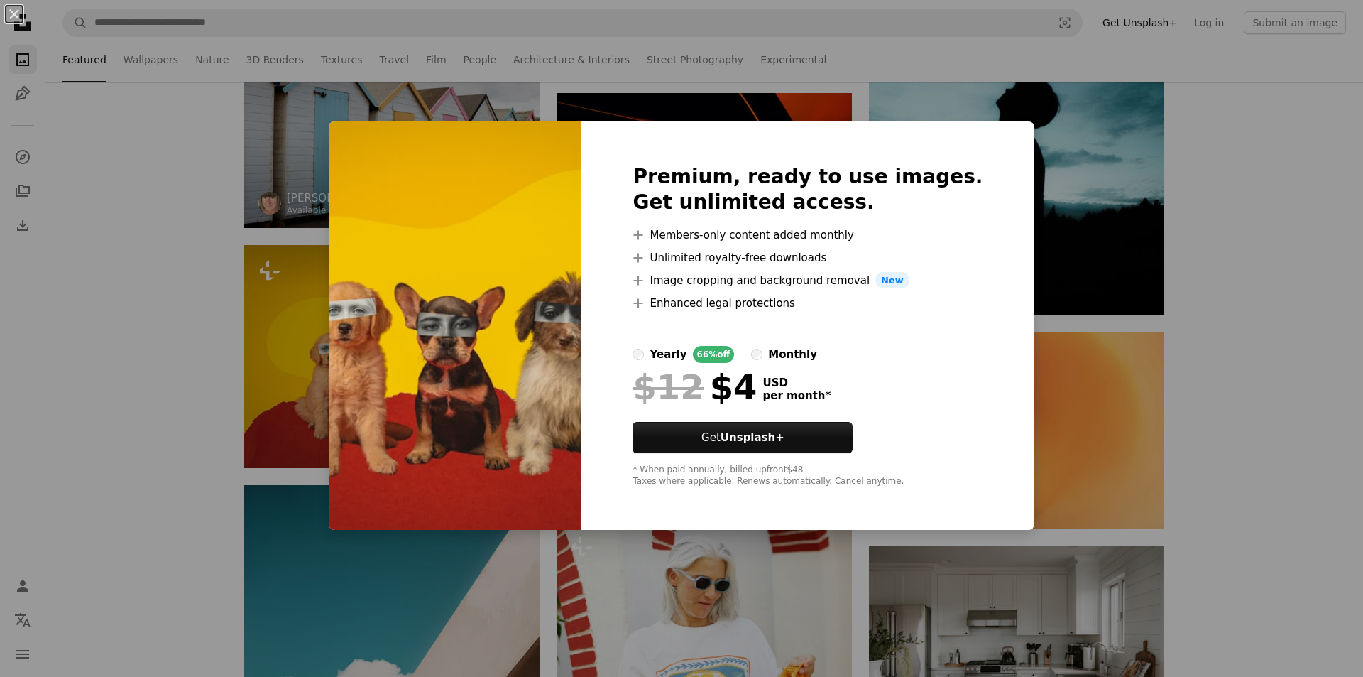 This screenshot has width=1363, height=677. What do you see at coordinates (807, 190) in the screenshot?
I see `h2: Premium, ready to use images. Get unlimited access.` at bounding box center [807, 190].